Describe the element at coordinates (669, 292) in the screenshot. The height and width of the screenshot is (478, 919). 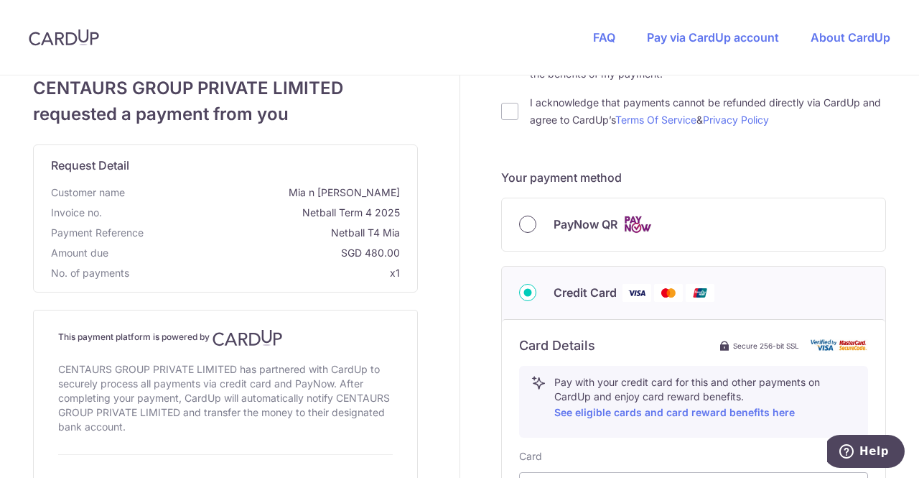
I see `img: Mastercard` at that location.